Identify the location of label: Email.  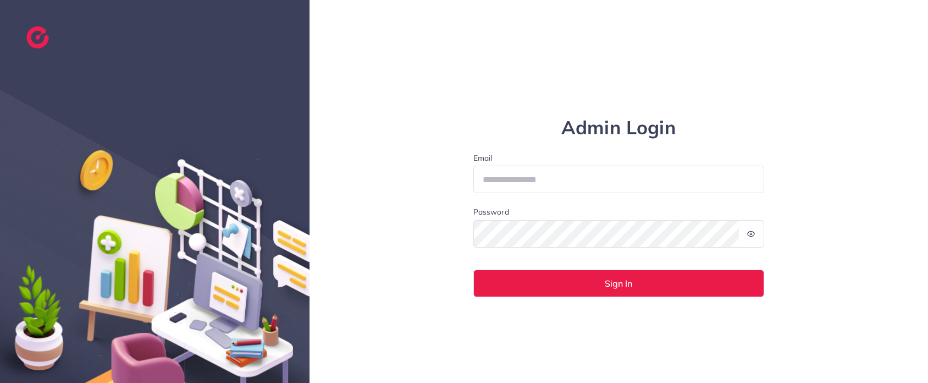
(619, 158).